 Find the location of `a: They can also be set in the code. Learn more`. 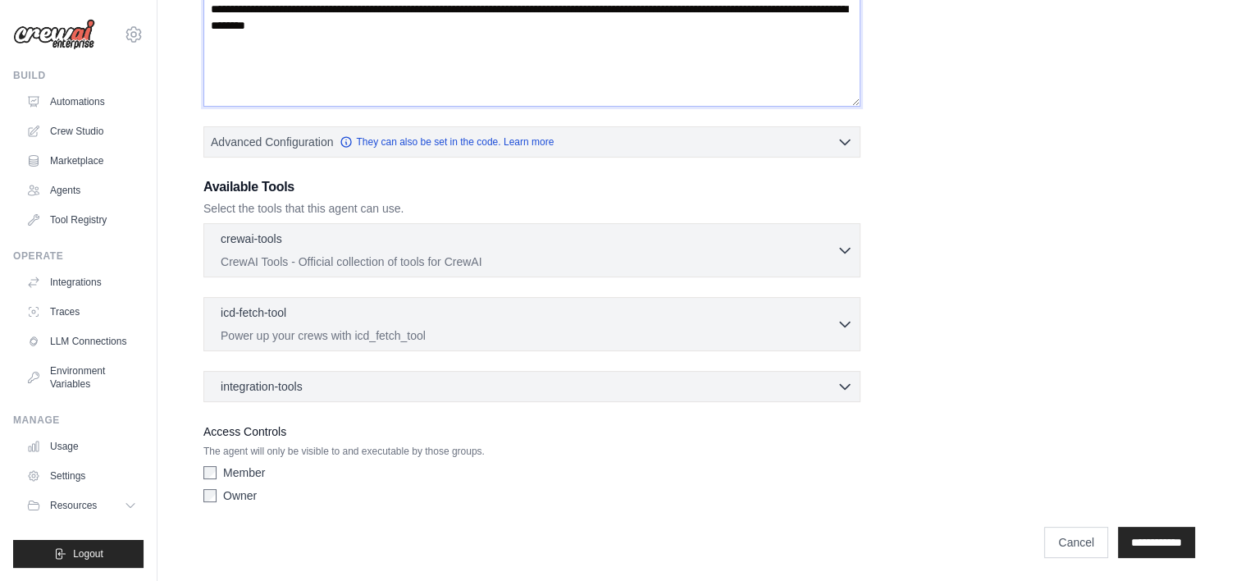

a: They can also be set in the code. Learn more is located at coordinates (446, 142).